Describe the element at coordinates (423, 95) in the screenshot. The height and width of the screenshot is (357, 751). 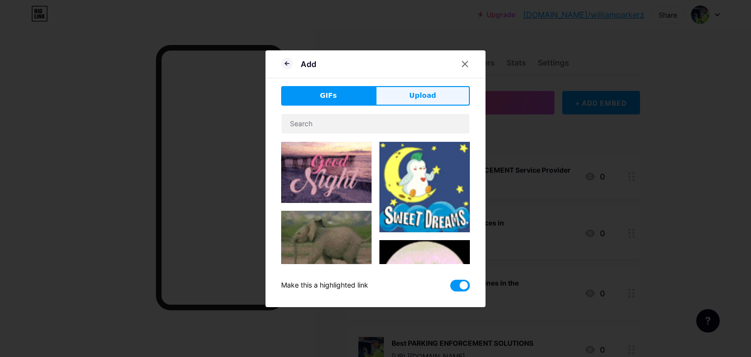
I see `span: Upload` at that location.